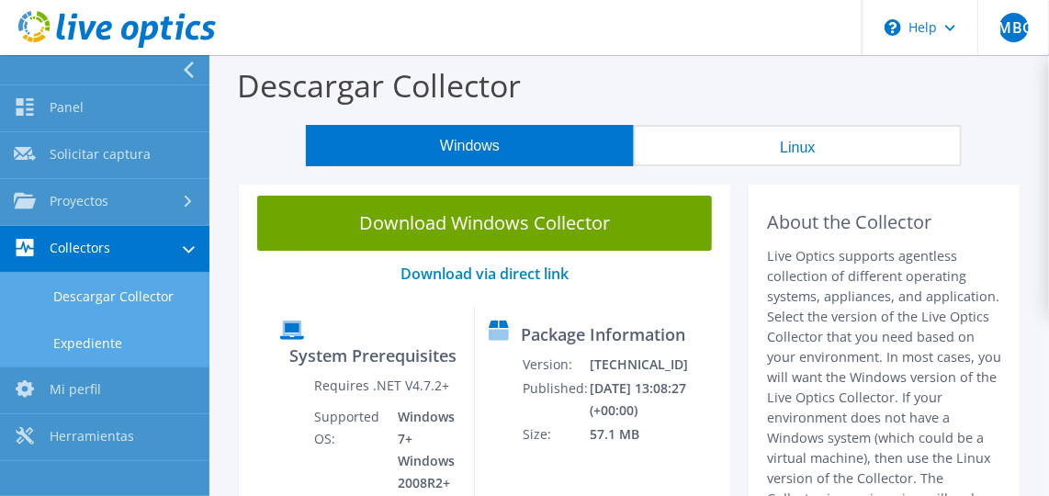 Image resolution: width=1049 pixels, height=496 pixels. What do you see at coordinates (602, 334) in the screenshot?
I see `label: Package Information` at bounding box center [602, 334].